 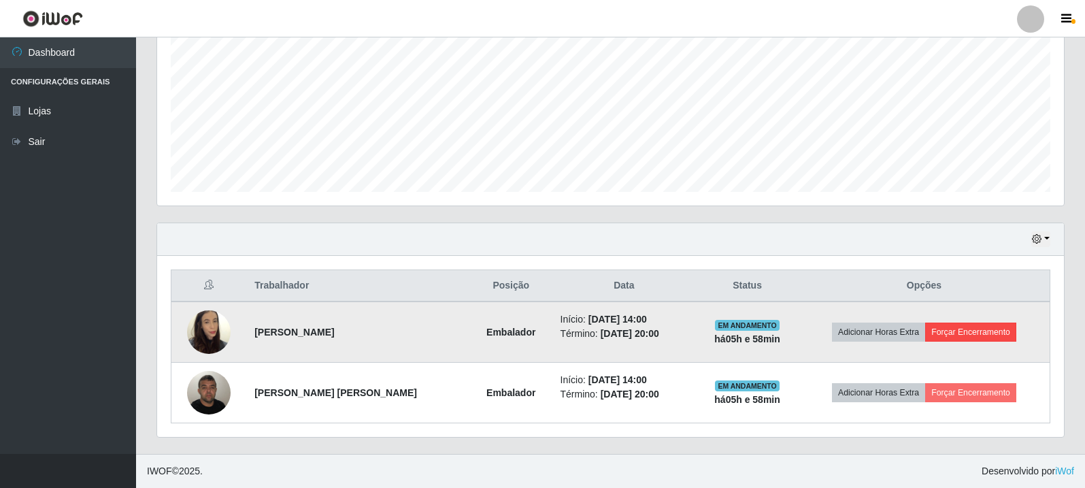 I want to click on img: 1714957062897.jpeg, so click(x=209, y=392).